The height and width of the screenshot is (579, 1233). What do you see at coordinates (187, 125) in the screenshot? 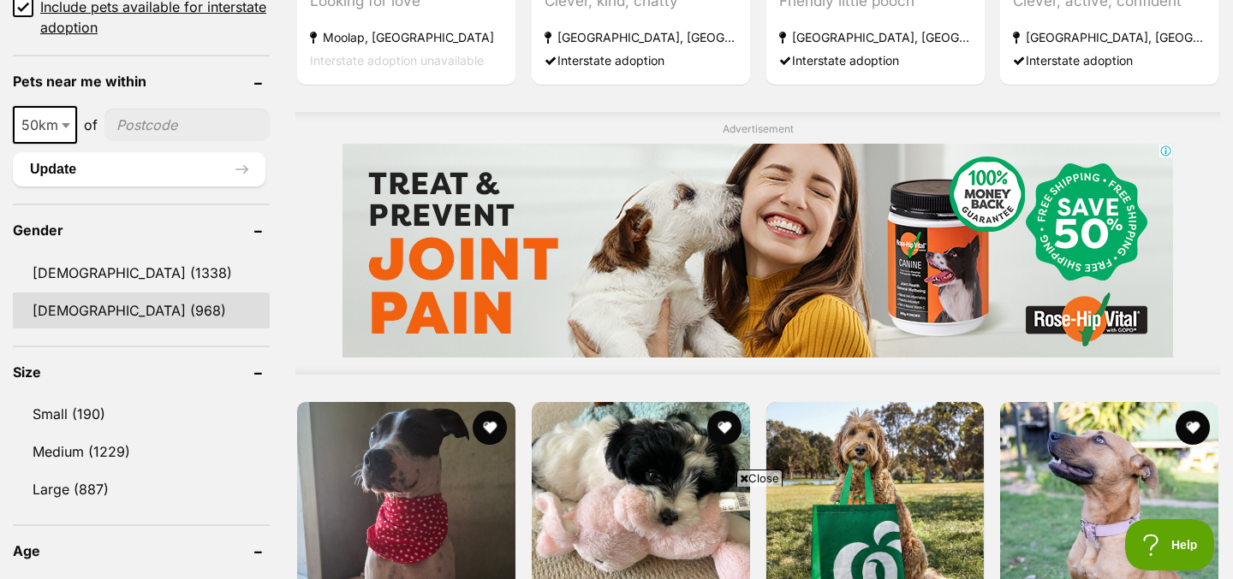
I see `input: postcode` at bounding box center [187, 125].